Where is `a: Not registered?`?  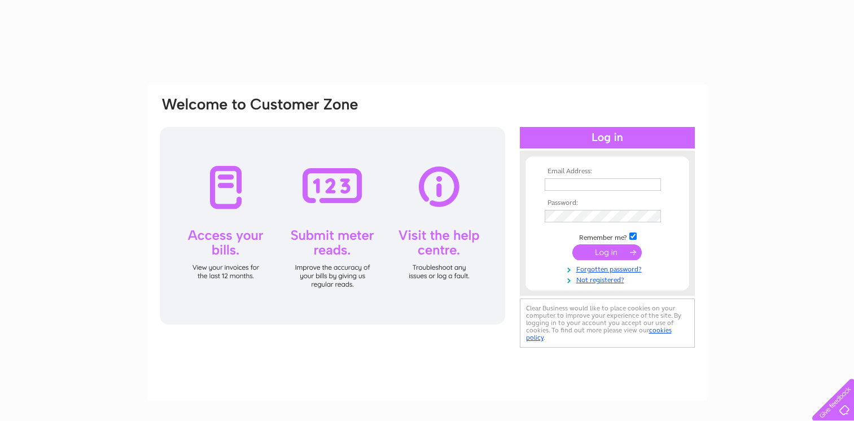
a: Not registered? is located at coordinates (608, 279).